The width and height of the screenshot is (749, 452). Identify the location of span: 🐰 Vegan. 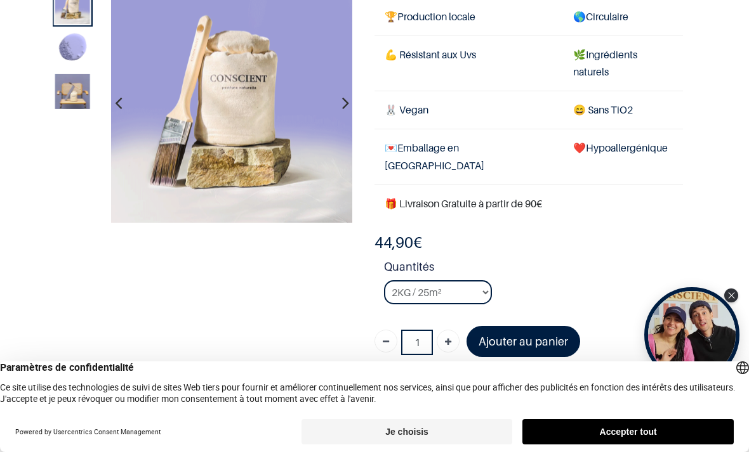
(406, 110).